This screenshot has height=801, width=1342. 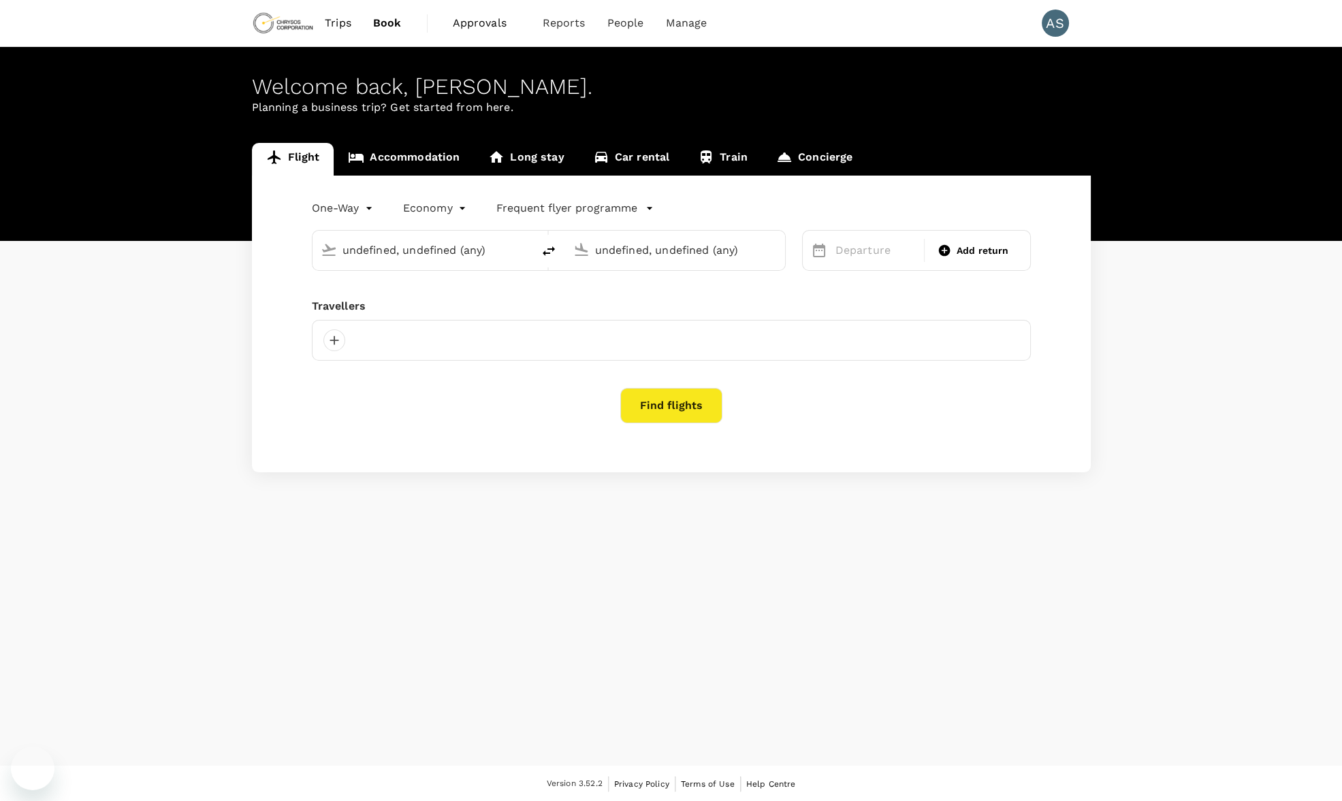 What do you see at coordinates (436, 208) in the screenshot?
I see `div: Economy` at bounding box center [436, 208].